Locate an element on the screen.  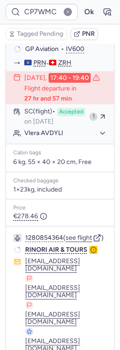
input: PNR Reference is located at coordinates (42, 12).